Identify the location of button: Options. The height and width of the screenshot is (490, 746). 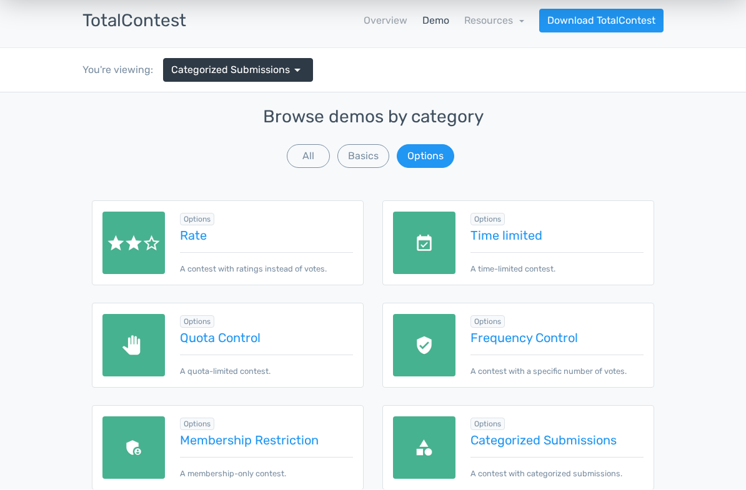
(425, 157).